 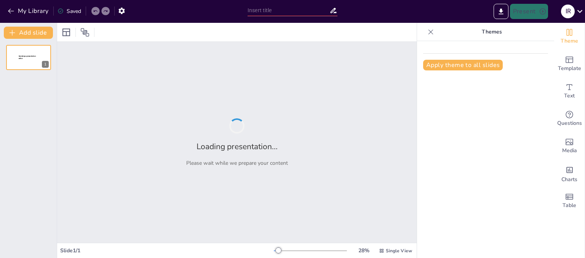 I want to click on div: I R, so click(x=568, y=11).